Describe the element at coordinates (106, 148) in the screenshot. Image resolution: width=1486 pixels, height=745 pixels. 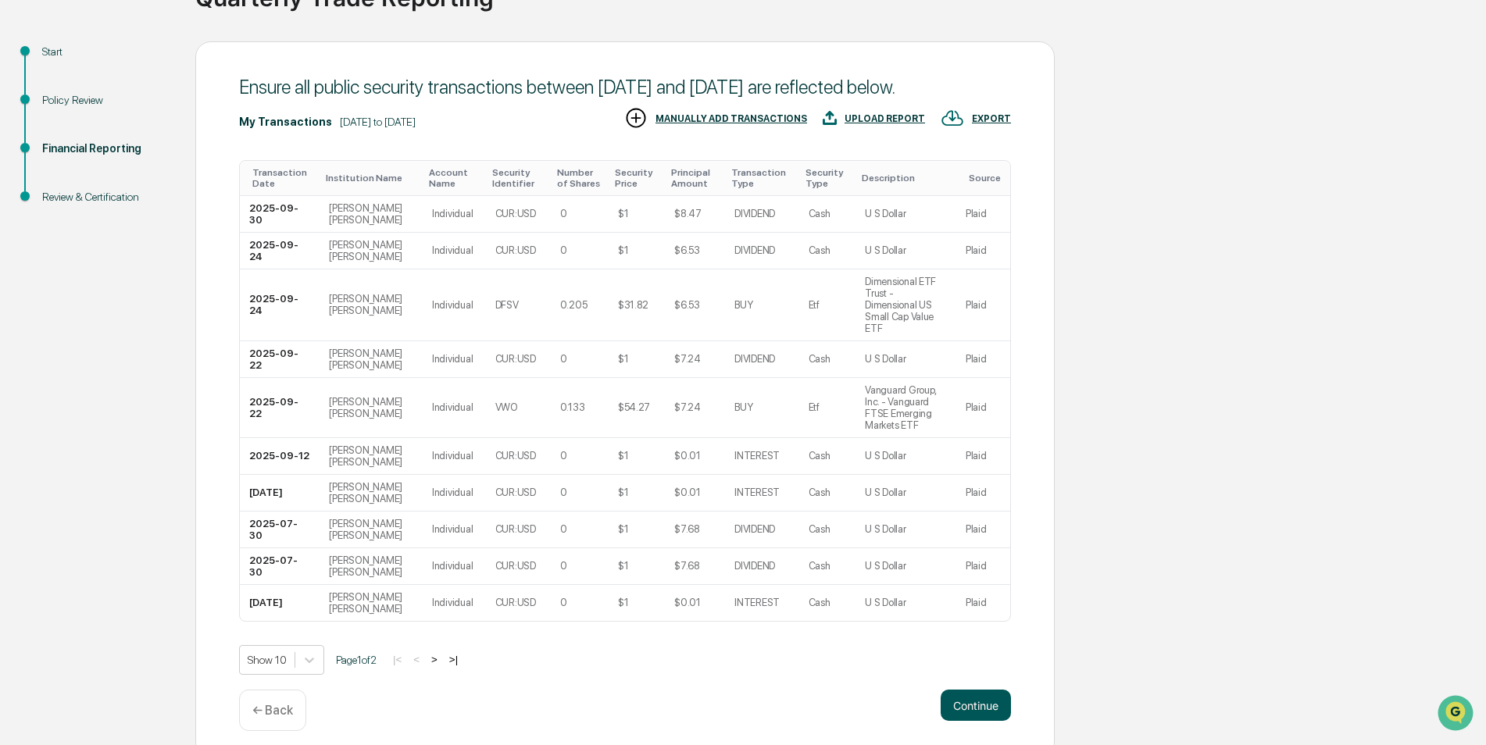
I see `div: Financial Reporting` at that location.